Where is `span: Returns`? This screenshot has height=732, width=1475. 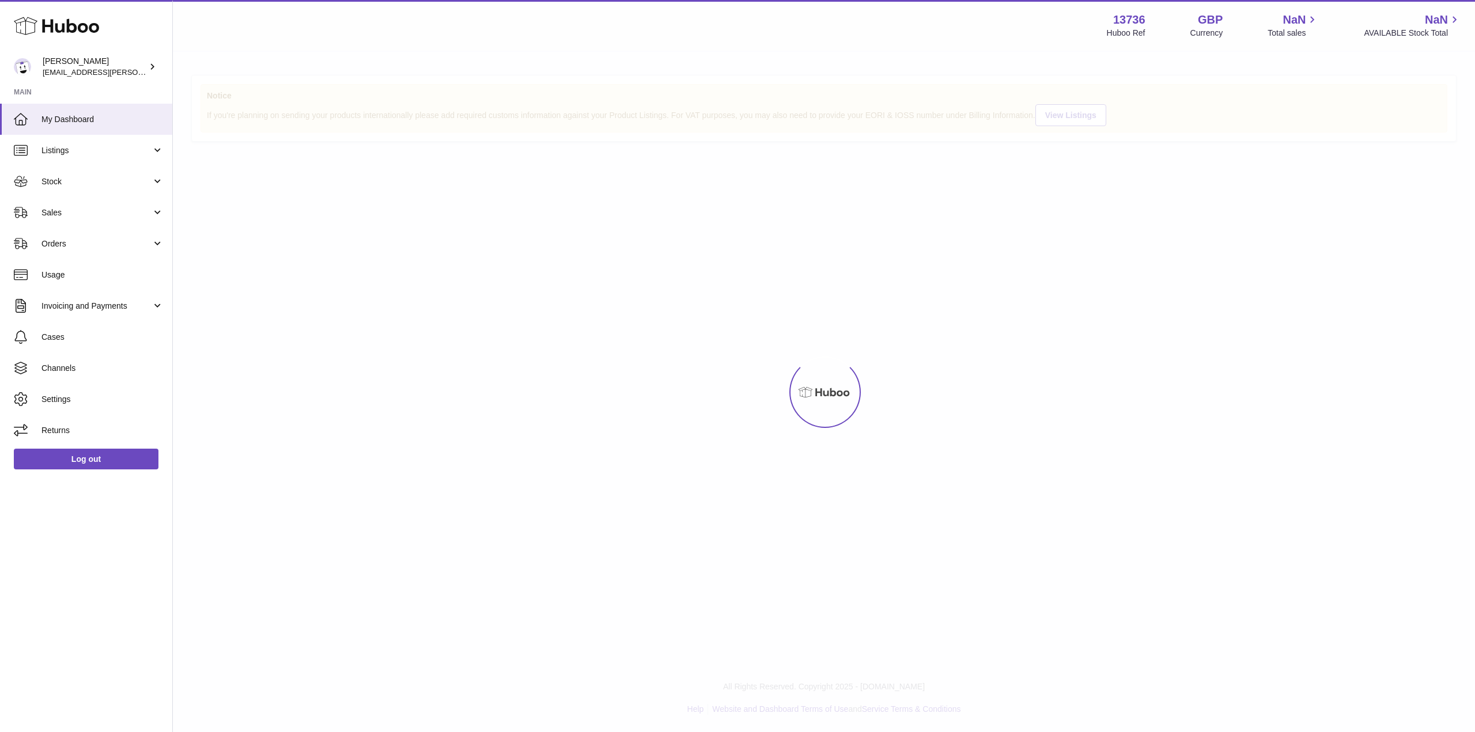
span: Returns is located at coordinates (103, 430).